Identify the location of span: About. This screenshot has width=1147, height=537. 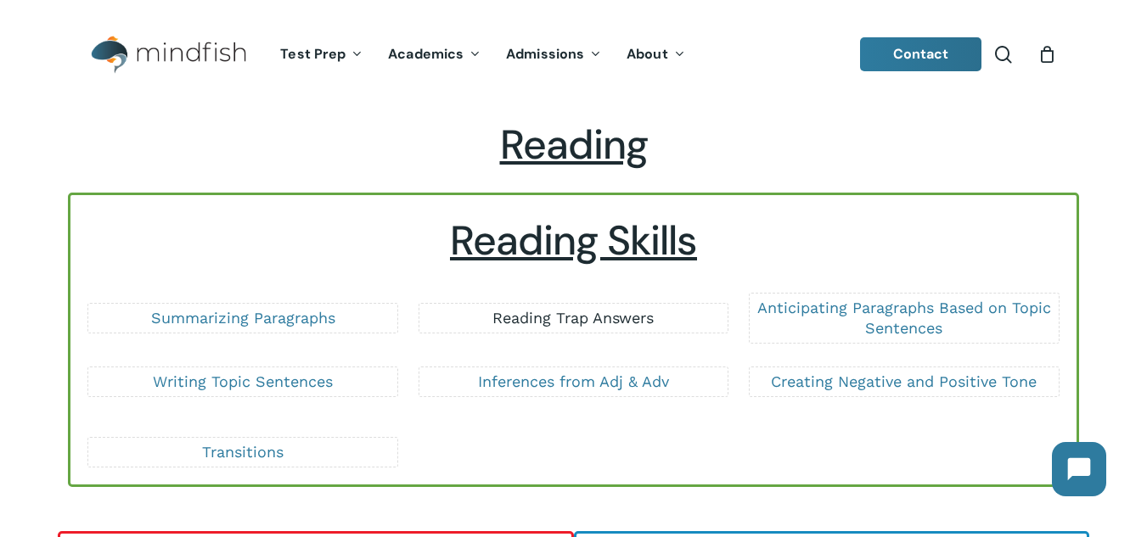
(647, 53).